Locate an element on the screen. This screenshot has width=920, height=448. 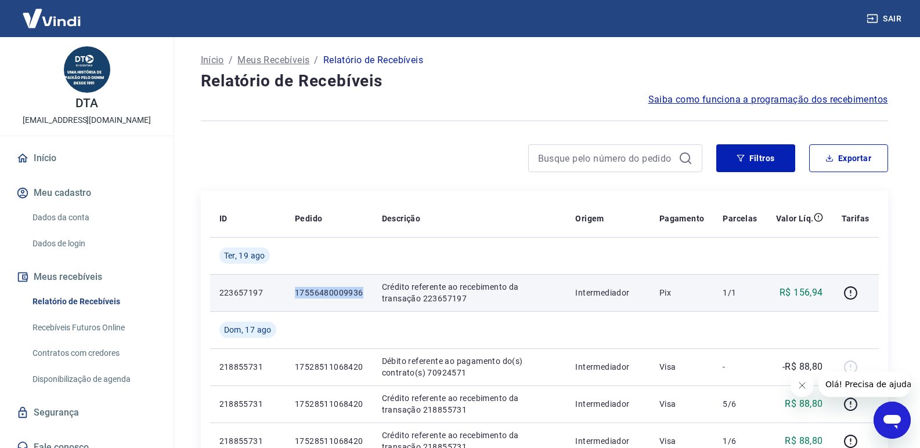
span: Ter, 19 ago is located at coordinates (244, 256).